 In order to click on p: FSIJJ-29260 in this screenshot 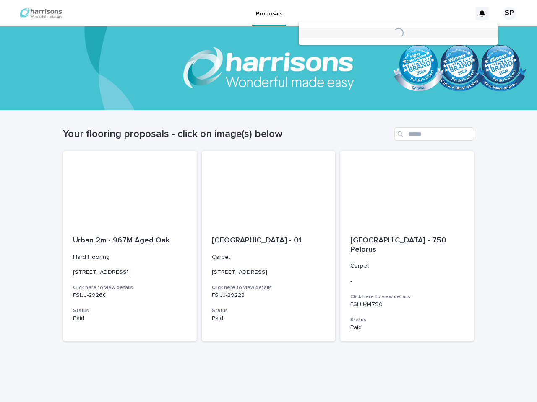, I will do `click(130, 296)`.